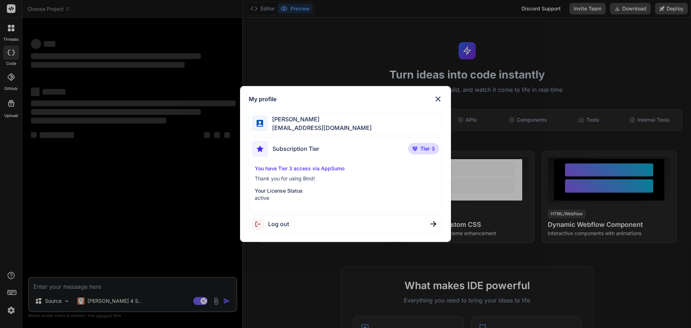 The height and width of the screenshot is (328, 691). Describe the element at coordinates (345, 178) in the screenshot. I see `p: Thank you for using Bind!` at that location.